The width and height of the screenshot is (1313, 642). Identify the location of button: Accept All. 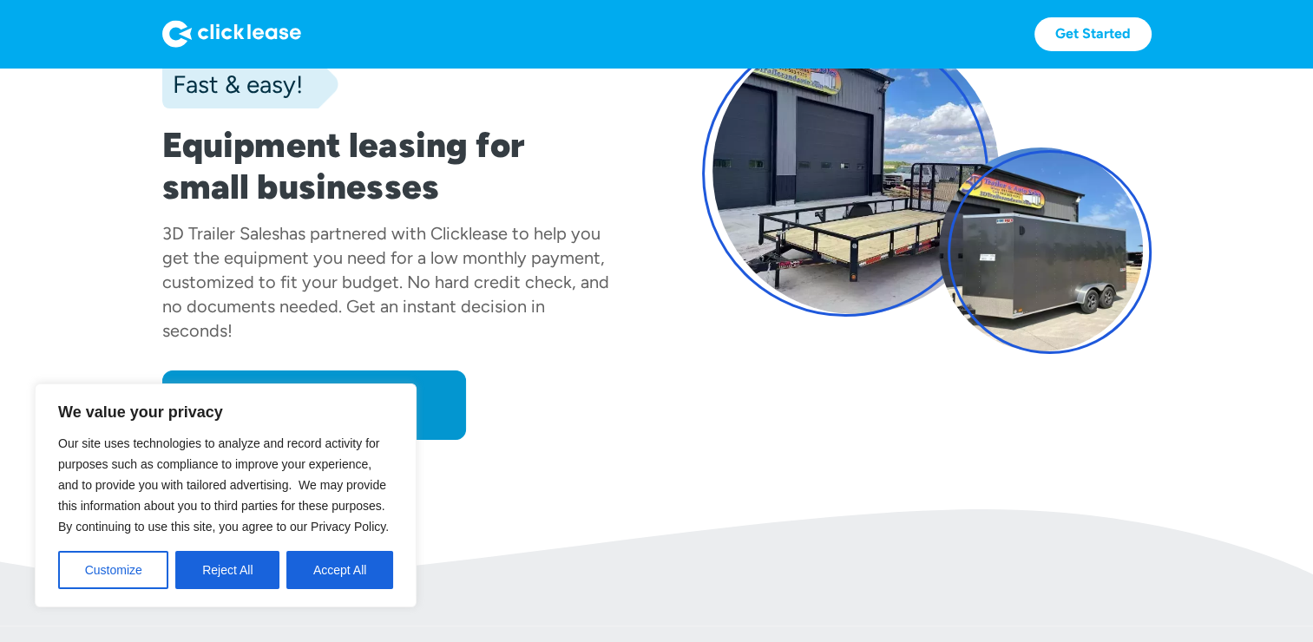
(339, 570).